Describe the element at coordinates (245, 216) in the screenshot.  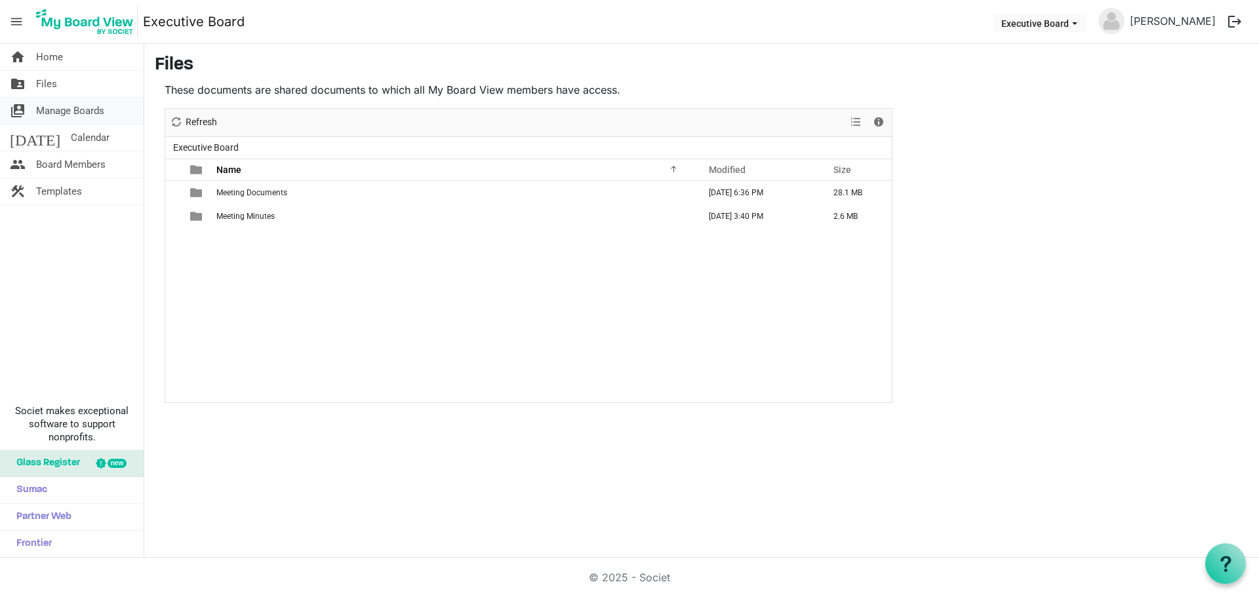
I see `span: Meeting Minutes` at that location.